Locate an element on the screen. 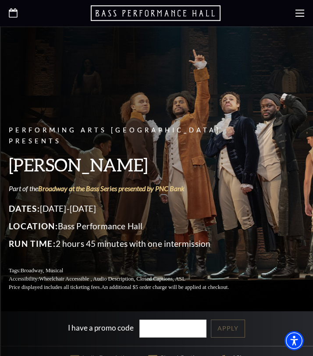 Image resolution: width=313 pixels, height=356 pixels. span: Location: is located at coordinates (33, 226).